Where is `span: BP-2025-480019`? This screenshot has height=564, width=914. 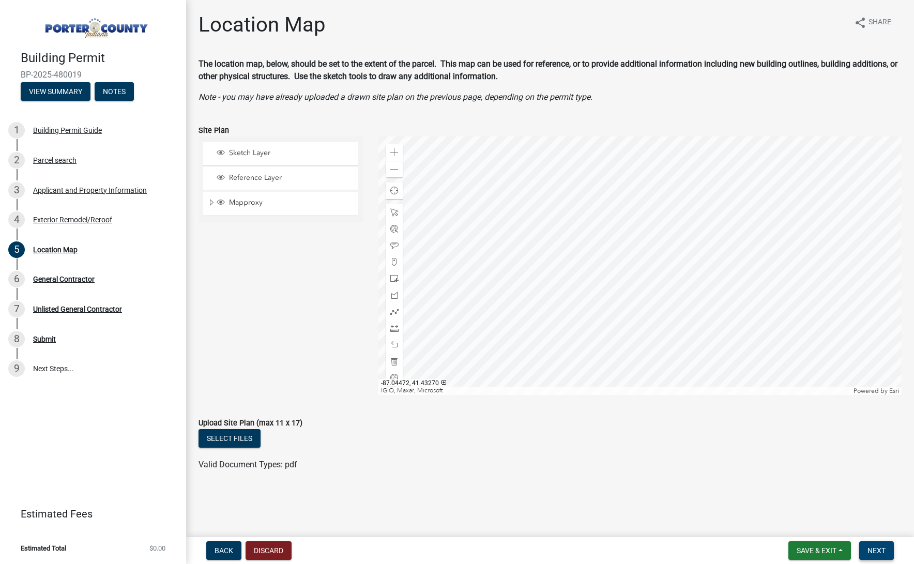
span: BP-2025-480019 is located at coordinates (93, 74).